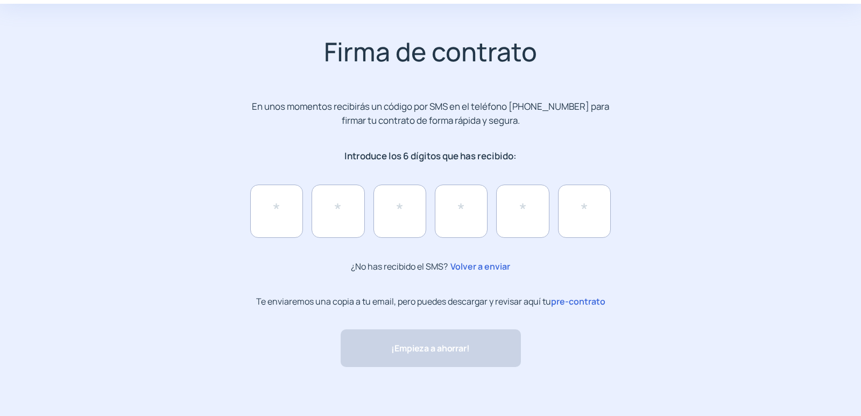 The height and width of the screenshot is (416, 861). What do you see at coordinates (430, 348) in the screenshot?
I see `button: ¡Empieza a ahorrar!` at bounding box center [430, 348].